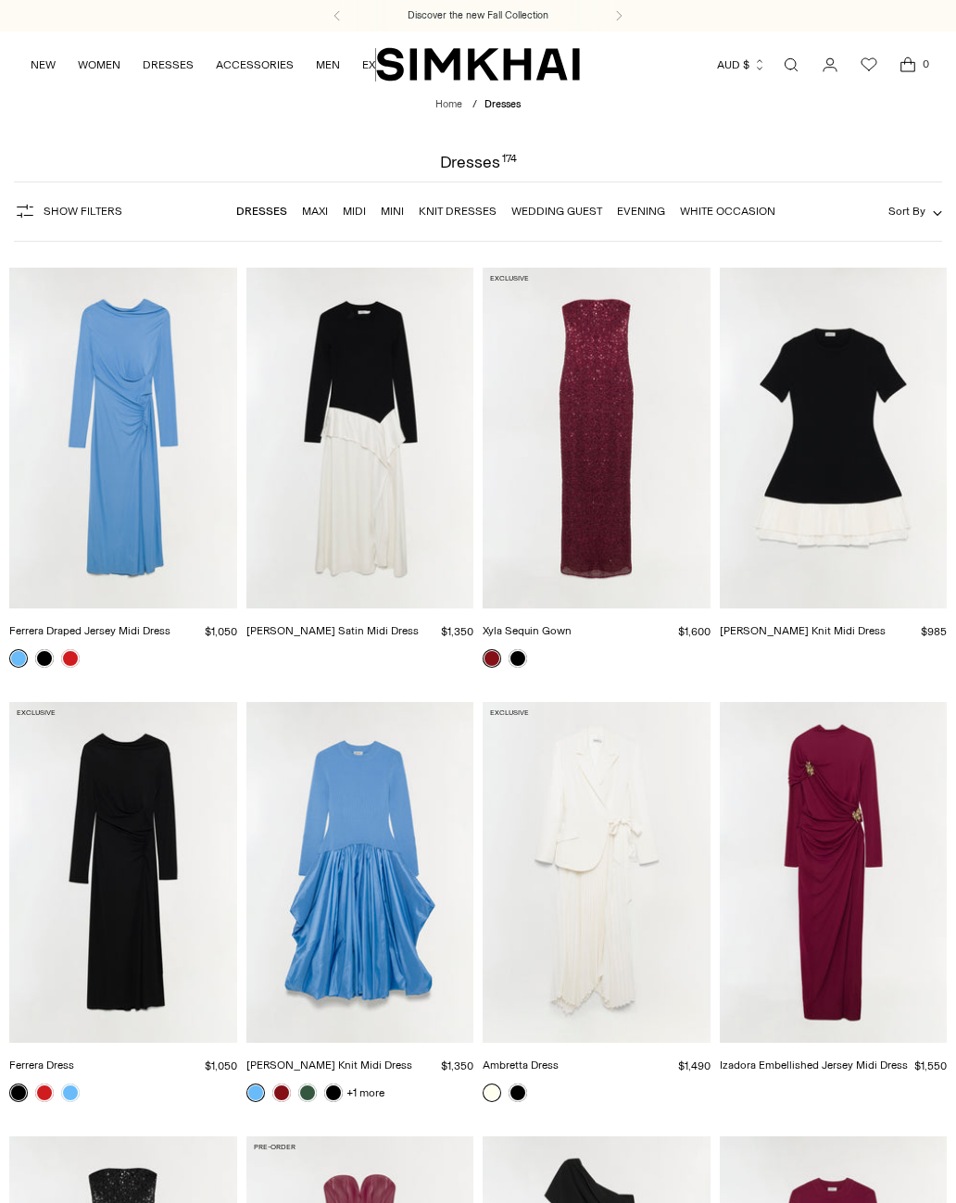 The image size is (956, 1203). I want to click on span: Sort By, so click(906, 211).